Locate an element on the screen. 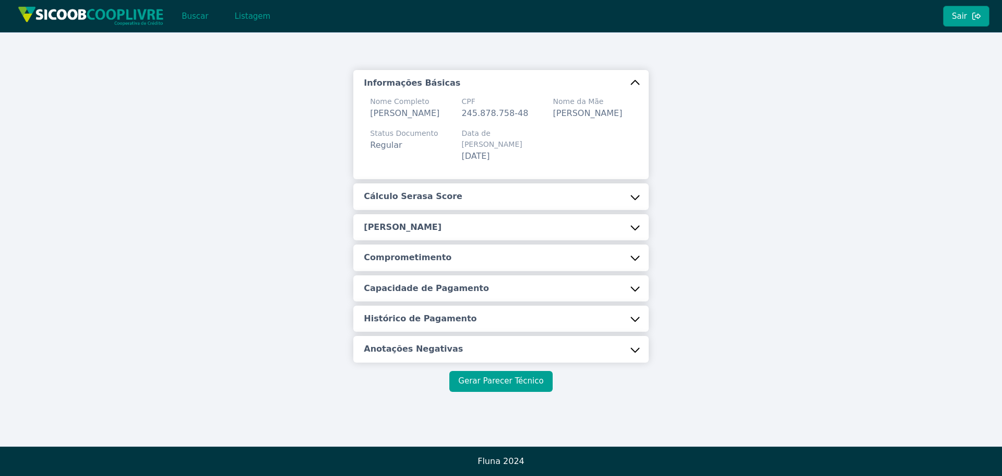 This screenshot has height=476, width=1002. span: Nome da Mãe is located at coordinates (588, 101).